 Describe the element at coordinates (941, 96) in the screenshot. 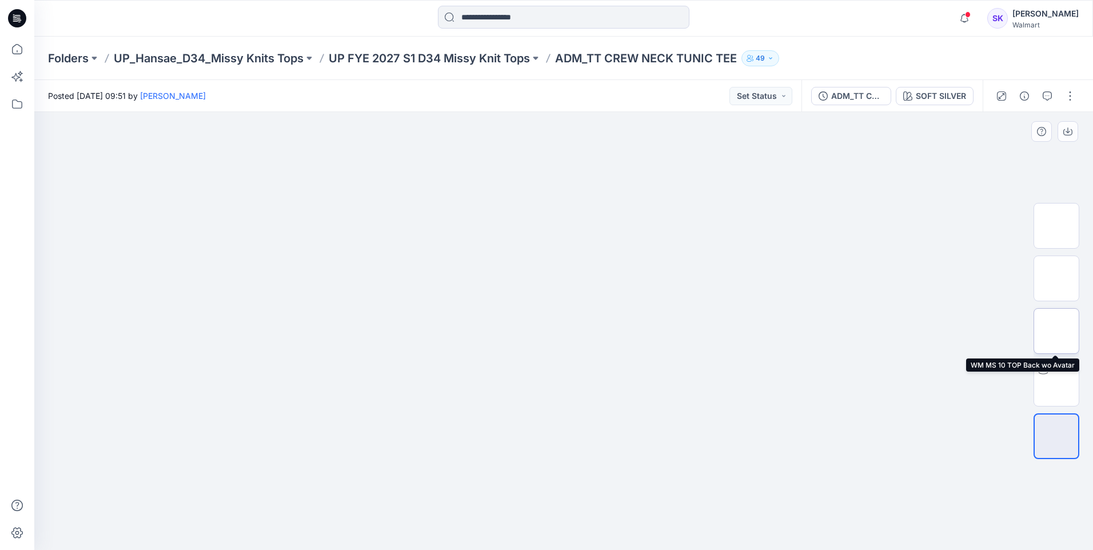

I see `div: SOFT SILVER` at that location.